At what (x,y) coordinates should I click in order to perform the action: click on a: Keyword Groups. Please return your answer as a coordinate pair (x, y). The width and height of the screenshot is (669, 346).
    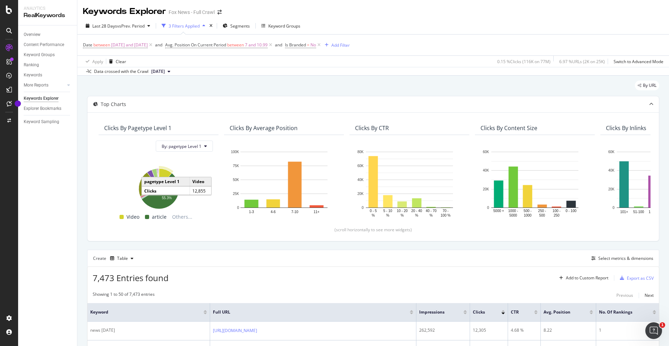
    Looking at the image, I should click on (48, 55).